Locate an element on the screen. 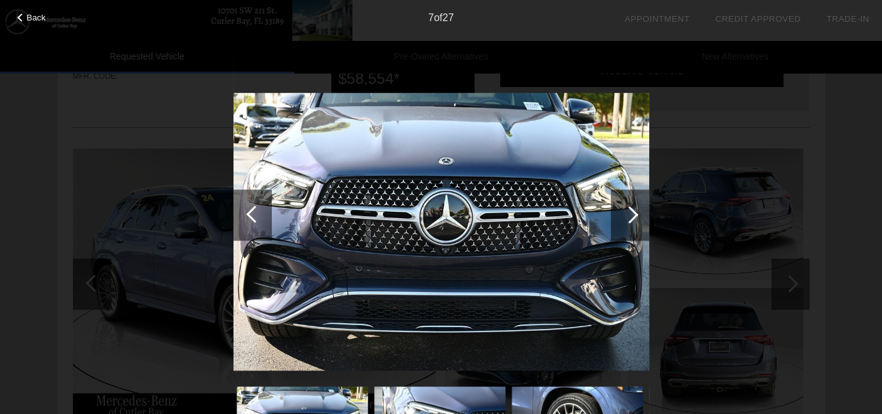  span: 7 is located at coordinates (430, 17).